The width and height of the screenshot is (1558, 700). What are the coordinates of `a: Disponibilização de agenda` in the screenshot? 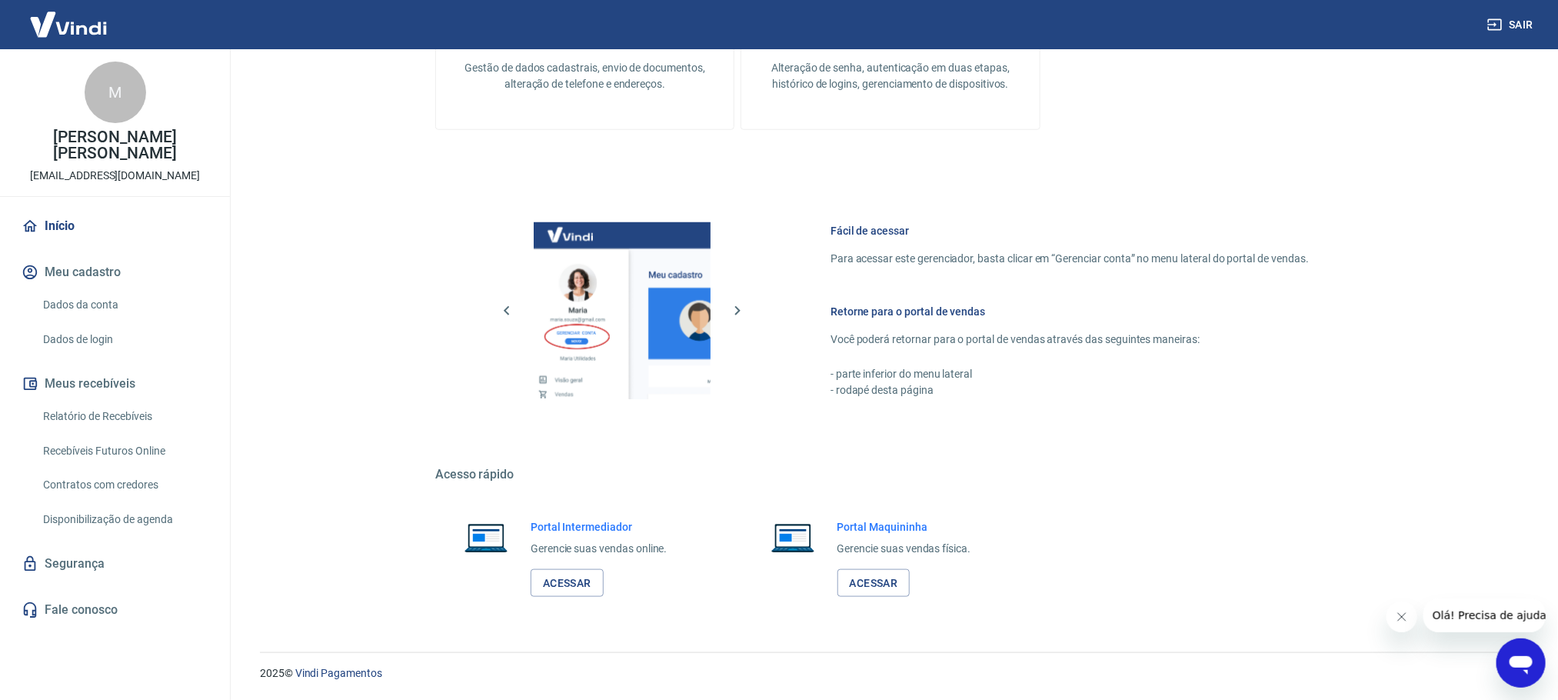 It's located at (124, 519).